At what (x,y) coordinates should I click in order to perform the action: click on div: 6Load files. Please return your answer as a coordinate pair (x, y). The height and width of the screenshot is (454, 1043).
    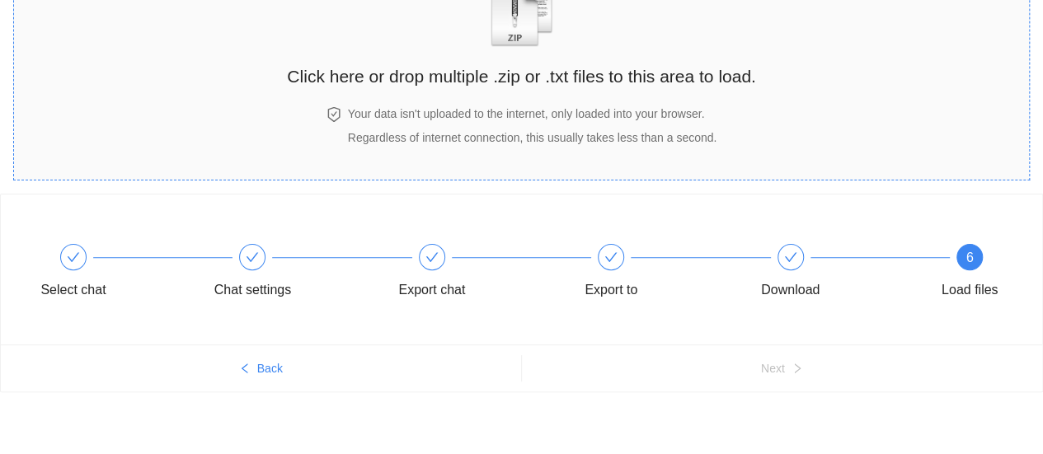
    Looking at the image, I should click on (970, 274).